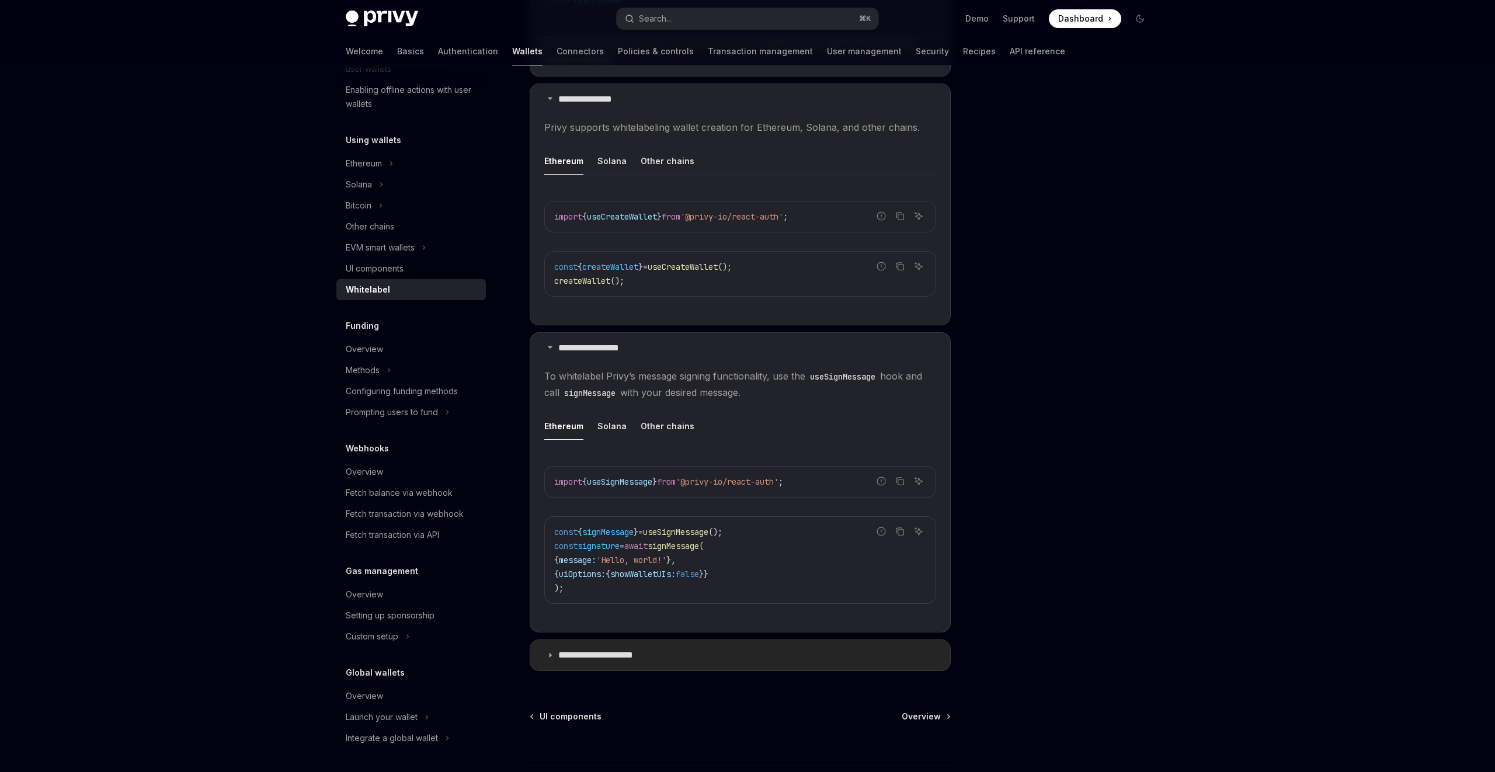  What do you see at coordinates (580, 51) in the screenshot?
I see `a: Connectors` at bounding box center [580, 51].